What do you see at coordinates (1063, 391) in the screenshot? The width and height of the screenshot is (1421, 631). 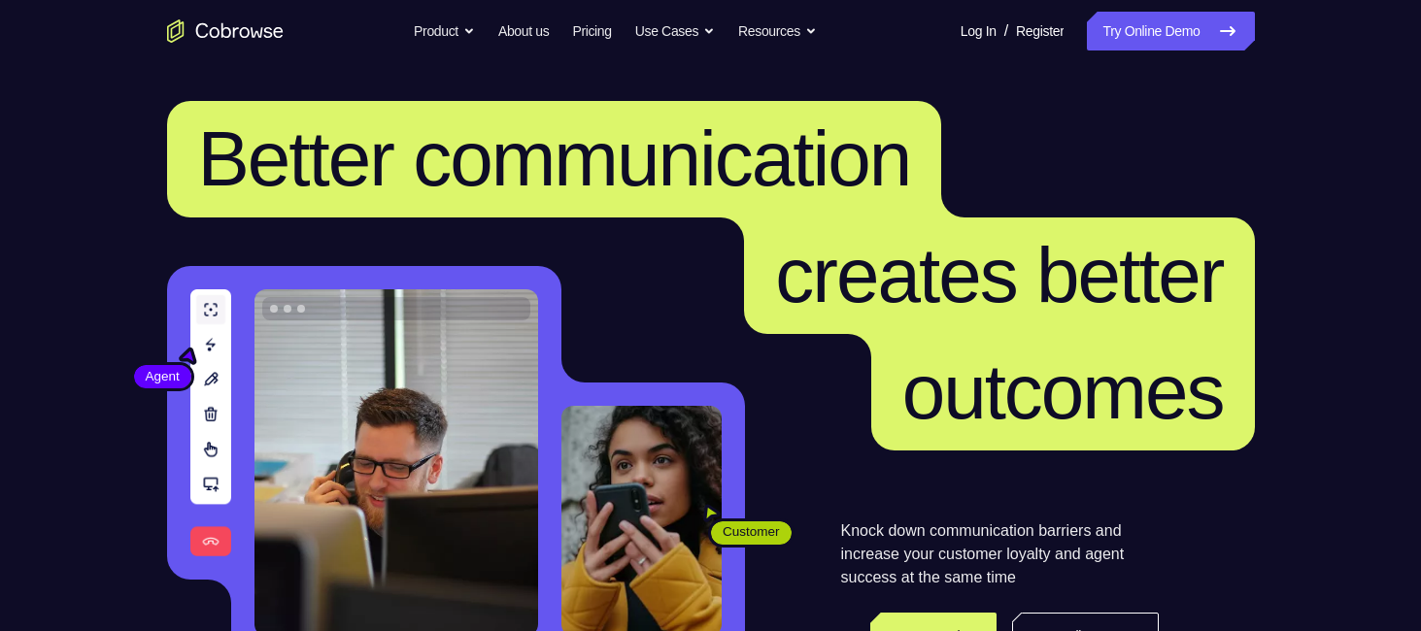 I see `span: outcomes` at bounding box center [1063, 391].